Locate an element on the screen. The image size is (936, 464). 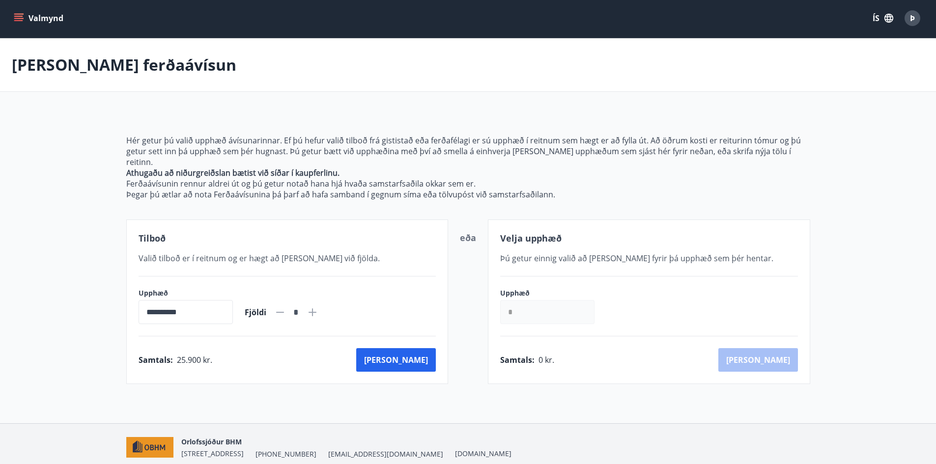
span: Velja upphæð is located at coordinates (531, 238).